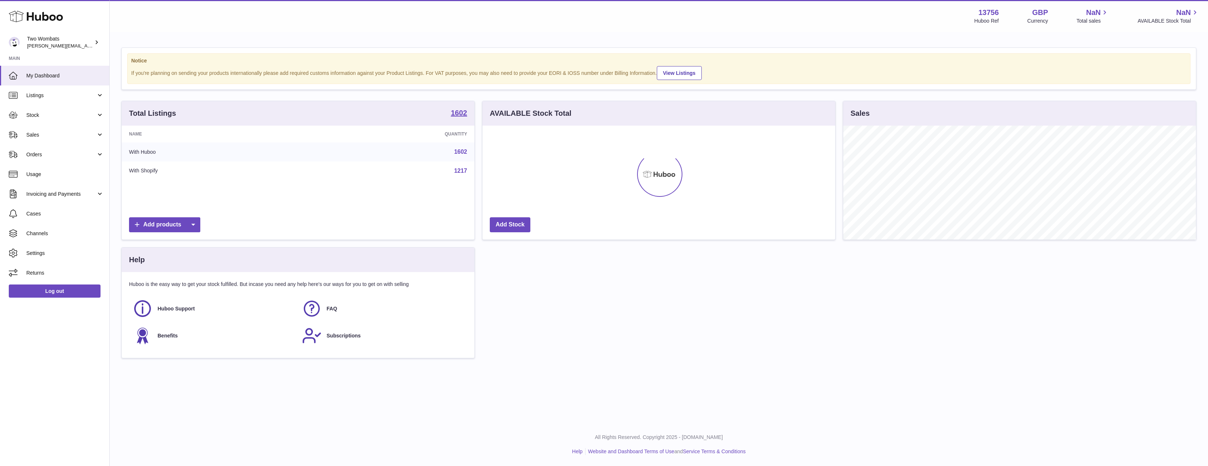  What do you see at coordinates (65, 214) in the screenshot?
I see `span: Cases` at bounding box center [65, 214].